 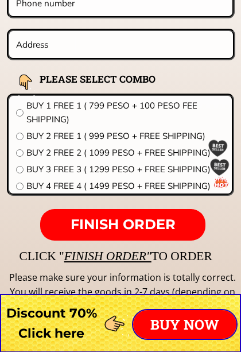 What do you see at coordinates (108, 256) in the screenshot?
I see `span: FINISH ORDER"` at bounding box center [108, 256].